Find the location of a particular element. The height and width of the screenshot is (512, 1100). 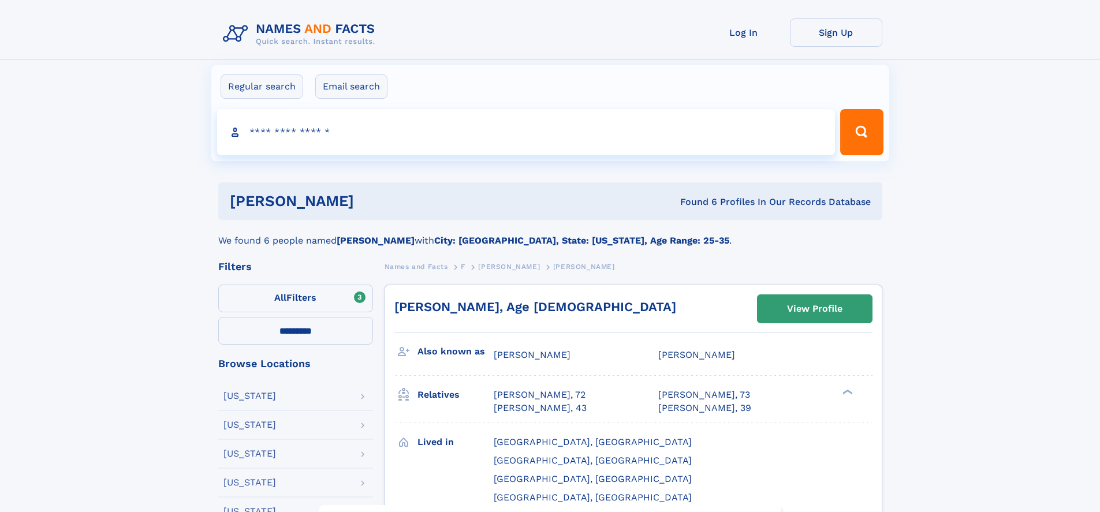

h3: Relatives is located at coordinates (455, 395).